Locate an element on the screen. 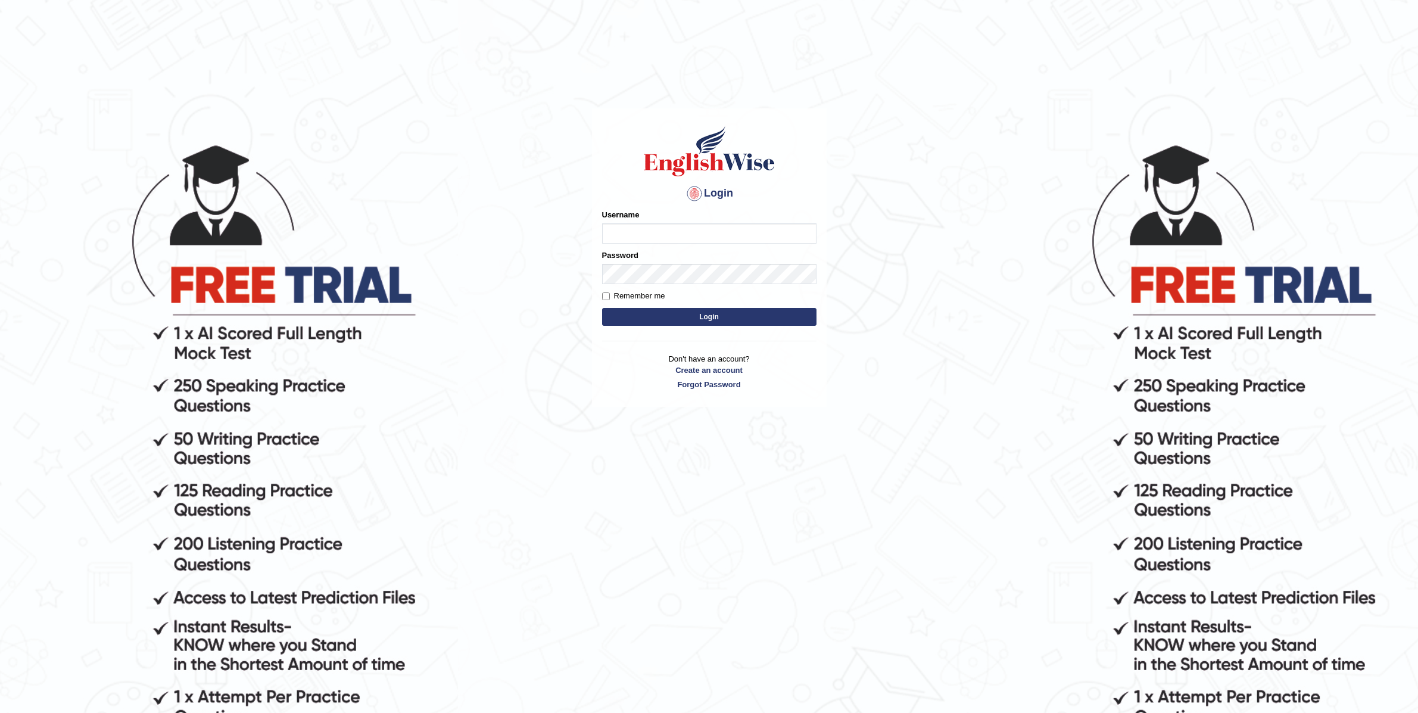 This screenshot has height=713, width=1418. input: Remember me is located at coordinates (606, 296).